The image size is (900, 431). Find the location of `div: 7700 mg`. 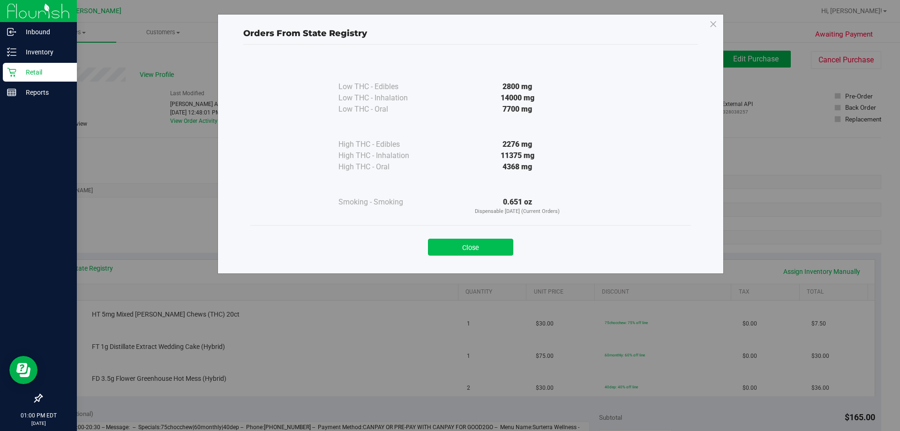

div: 7700 mg is located at coordinates (517, 109).